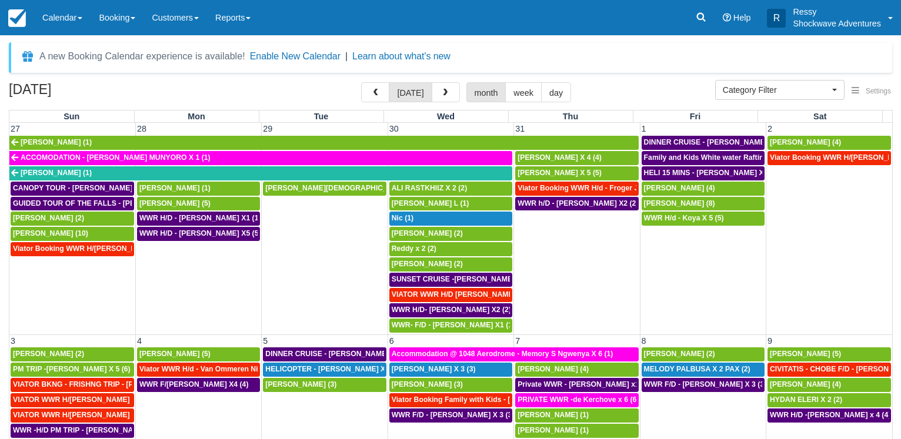 This screenshot has width=901, height=439. What do you see at coordinates (697, 369) in the screenshot?
I see `span: MELODY PALBUSA X 2 PAX (2)` at bounding box center [697, 369].